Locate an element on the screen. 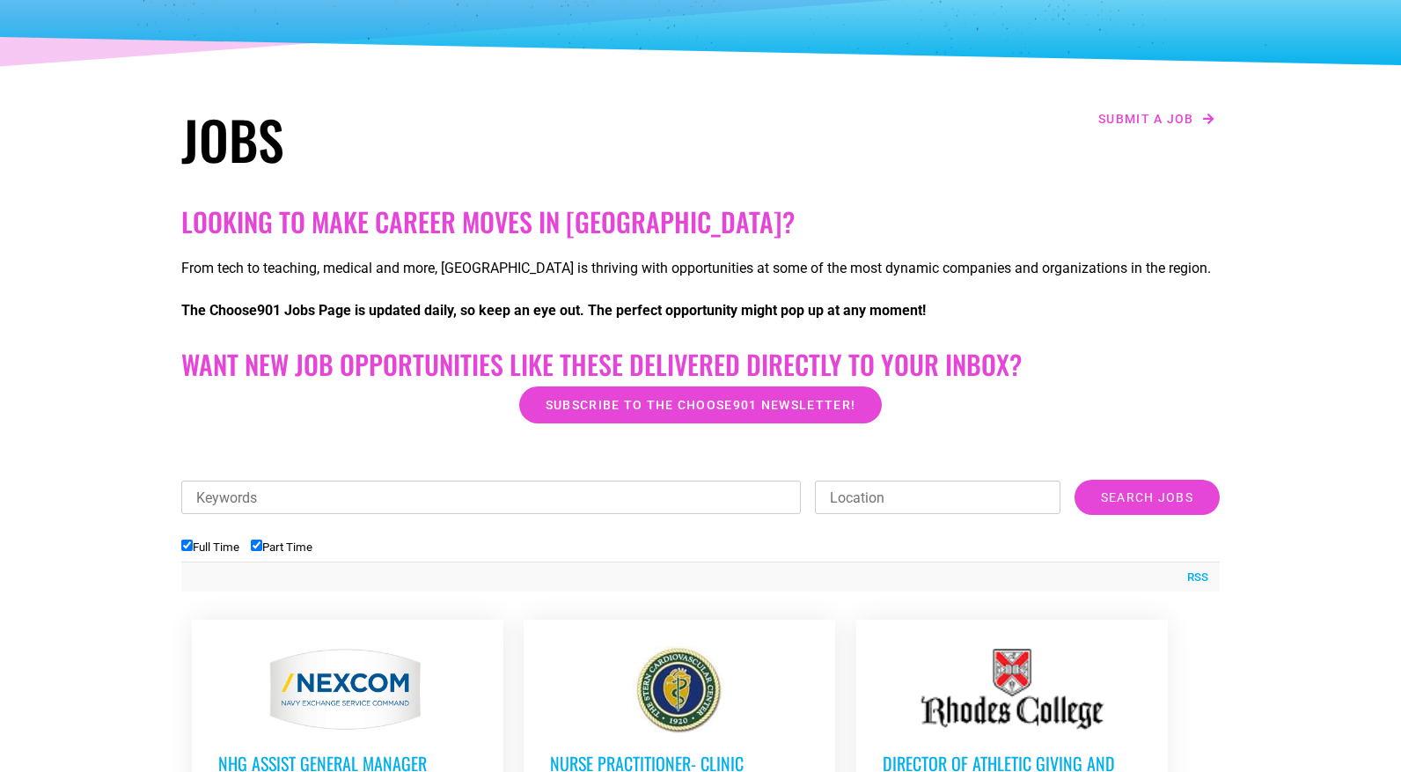  a: RSS is located at coordinates (1194, 577).